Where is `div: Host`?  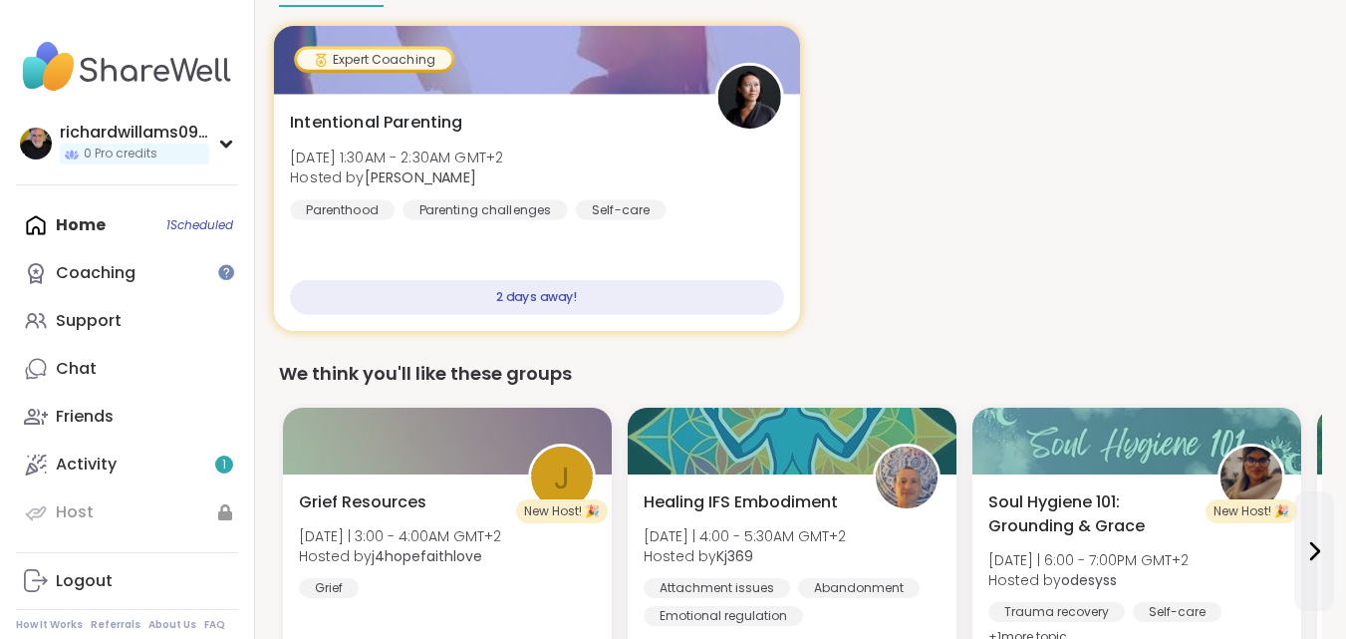 div: Host is located at coordinates (75, 512).